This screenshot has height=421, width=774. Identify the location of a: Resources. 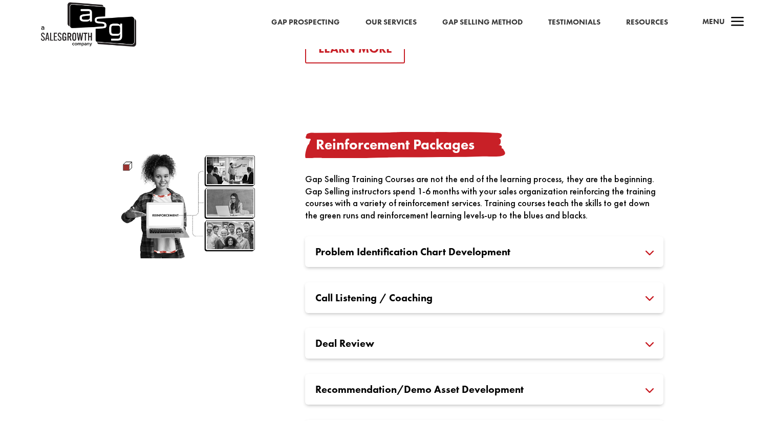
(647, 23).